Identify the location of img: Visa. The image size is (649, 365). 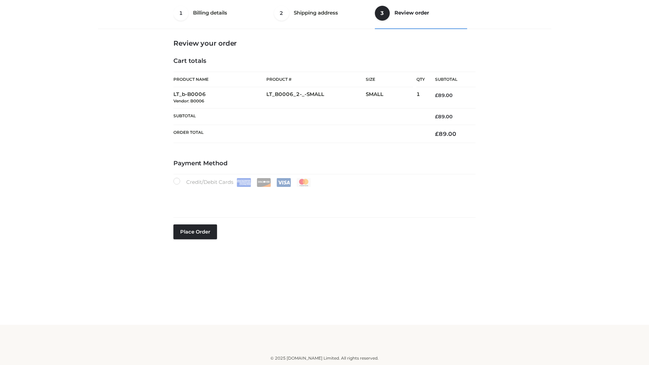
(283, 182).